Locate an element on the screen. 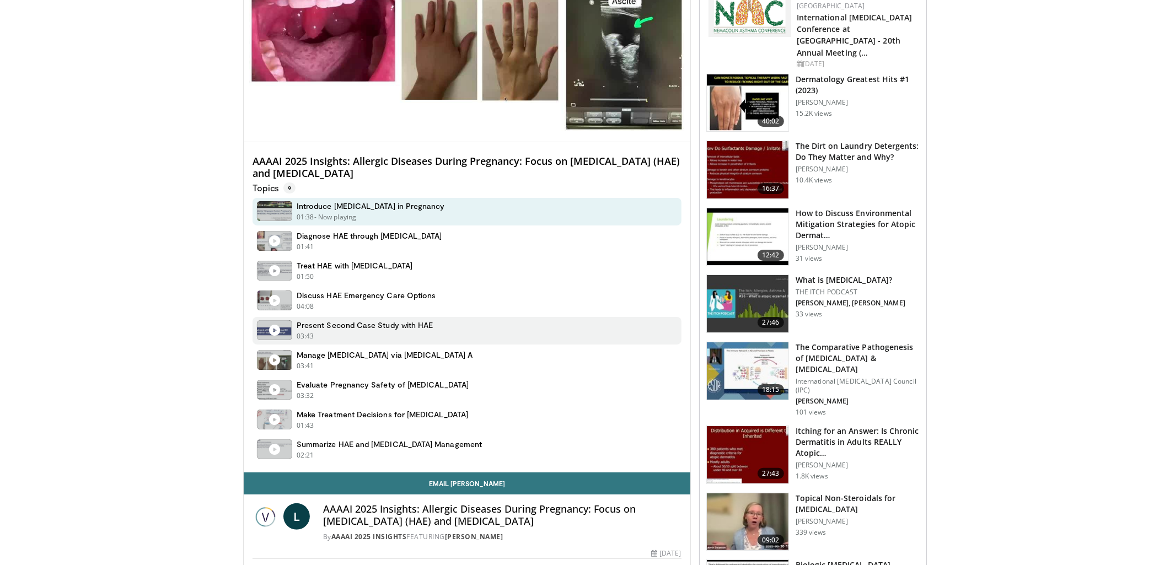 The width and height of the screenshot is (1170, 565). div: By FEATURING is located at coordinates (502, 537).